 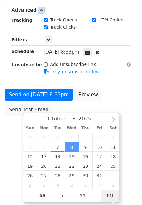 I want to click on span: October 4, 2025, so click(x=113, y=137).